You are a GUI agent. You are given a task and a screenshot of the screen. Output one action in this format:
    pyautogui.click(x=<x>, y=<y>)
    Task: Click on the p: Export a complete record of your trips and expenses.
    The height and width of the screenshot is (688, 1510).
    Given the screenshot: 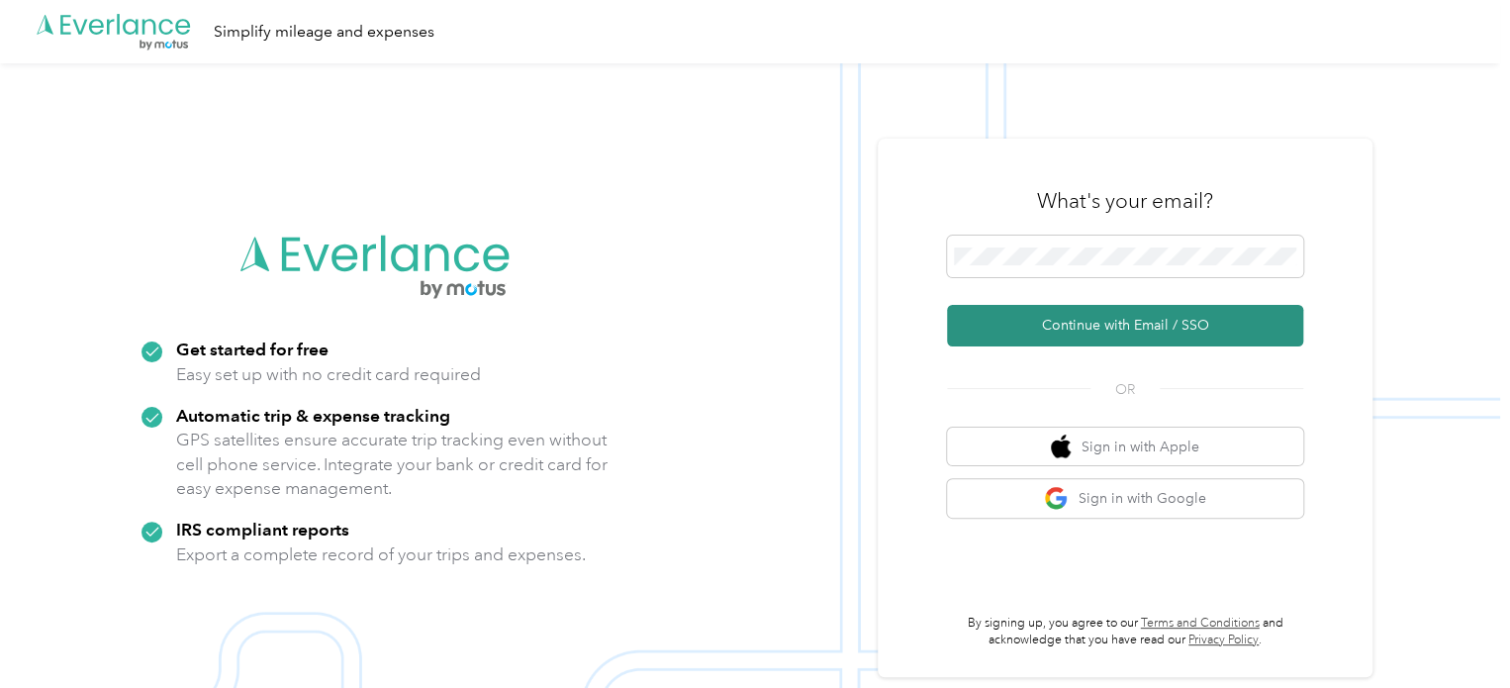 What is the action you would take?
    pyautogui.click(x=381, y=554)
    